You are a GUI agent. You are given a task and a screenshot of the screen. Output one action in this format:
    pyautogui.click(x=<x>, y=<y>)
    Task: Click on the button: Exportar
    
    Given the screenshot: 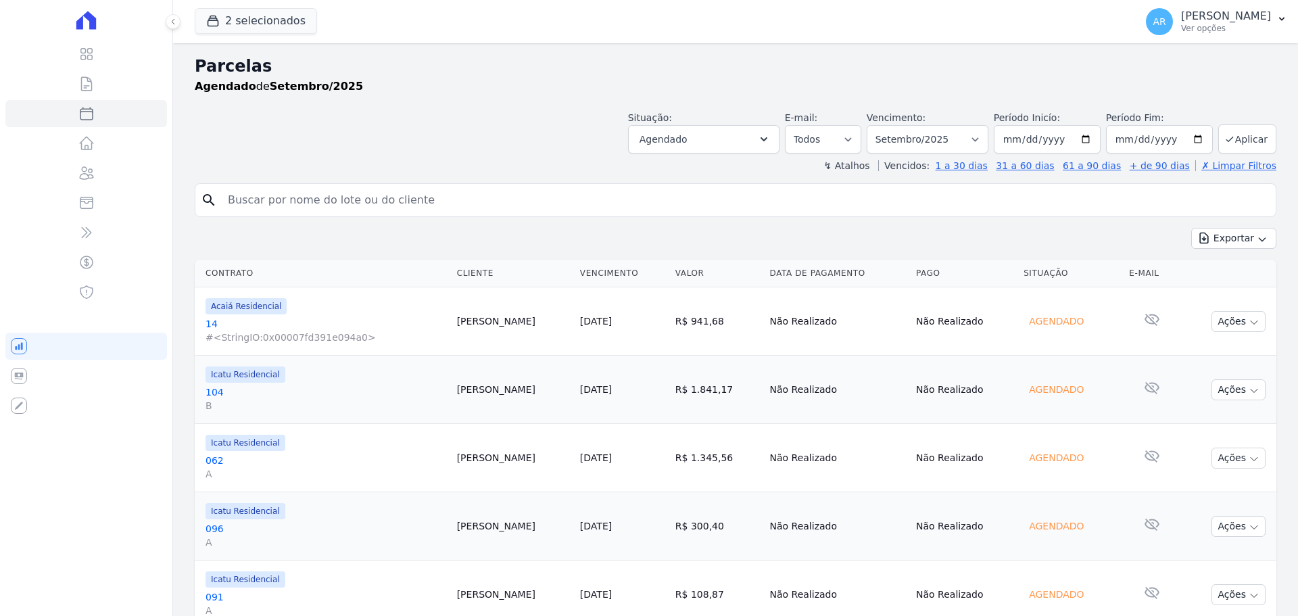 What is the action you would take?
    pyautogui.click(x=1234, y=238)
    